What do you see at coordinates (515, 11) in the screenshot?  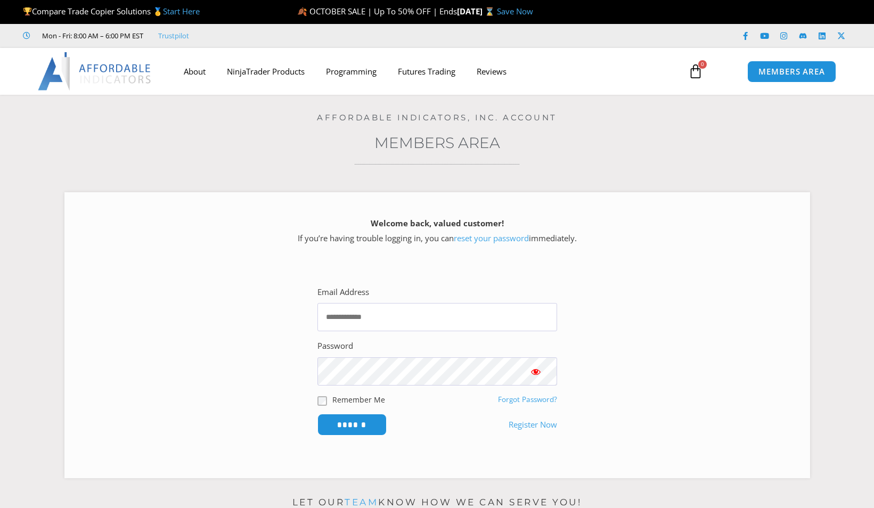 I see `a: Save Now` at bounding box center [515, 11].